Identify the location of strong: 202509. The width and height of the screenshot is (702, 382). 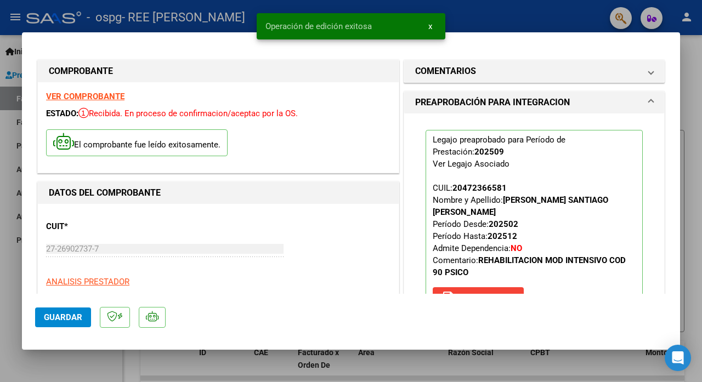
(489, 152).